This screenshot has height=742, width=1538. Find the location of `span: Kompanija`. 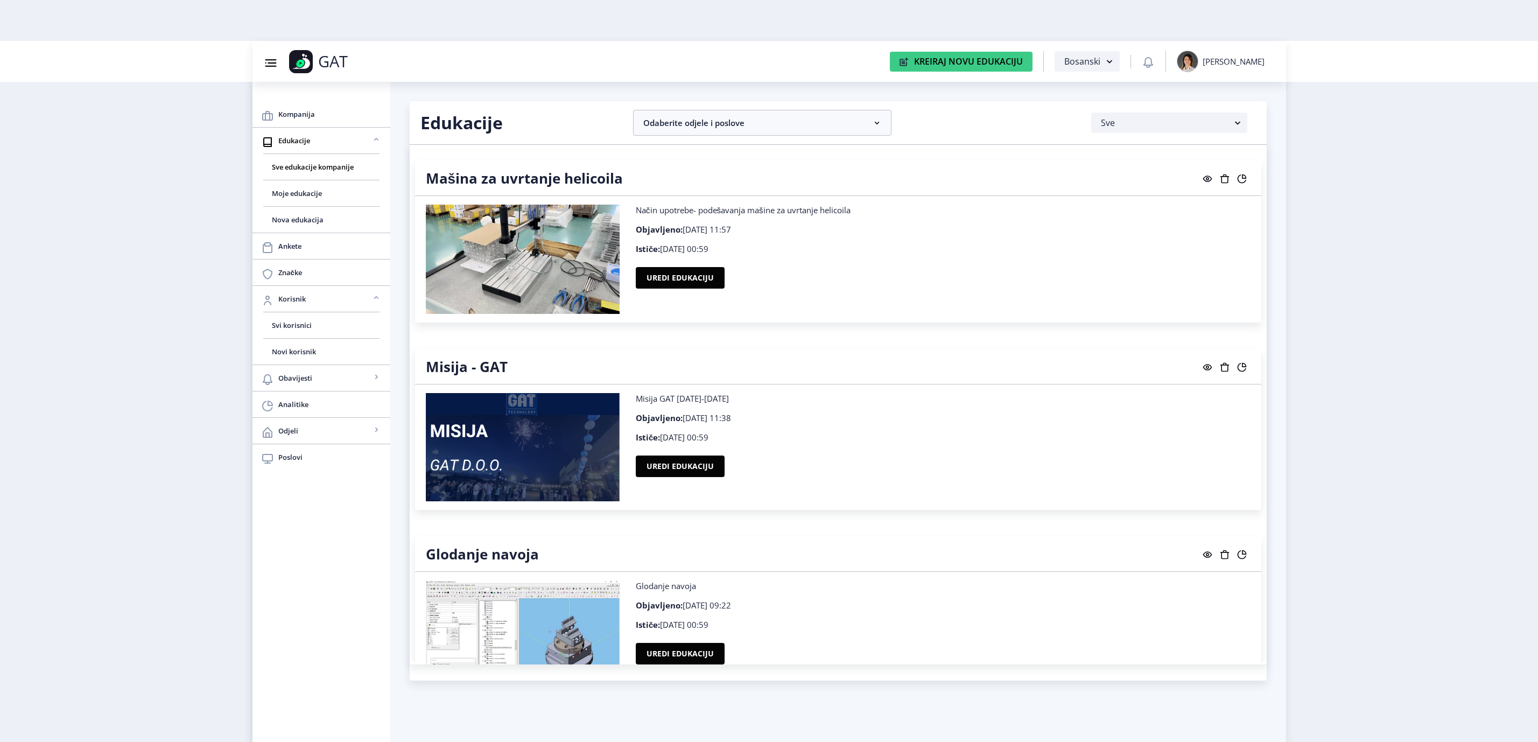

span: Kompanija is located at coordinates (330, 114).